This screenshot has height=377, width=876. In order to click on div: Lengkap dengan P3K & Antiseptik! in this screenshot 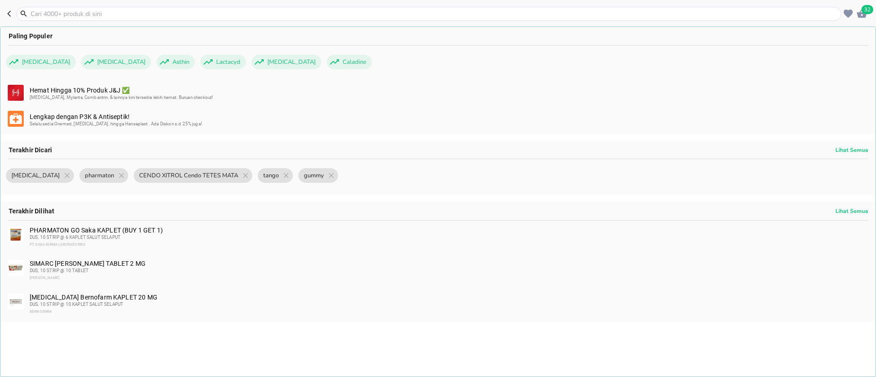, I will do `click(449, 120)`.